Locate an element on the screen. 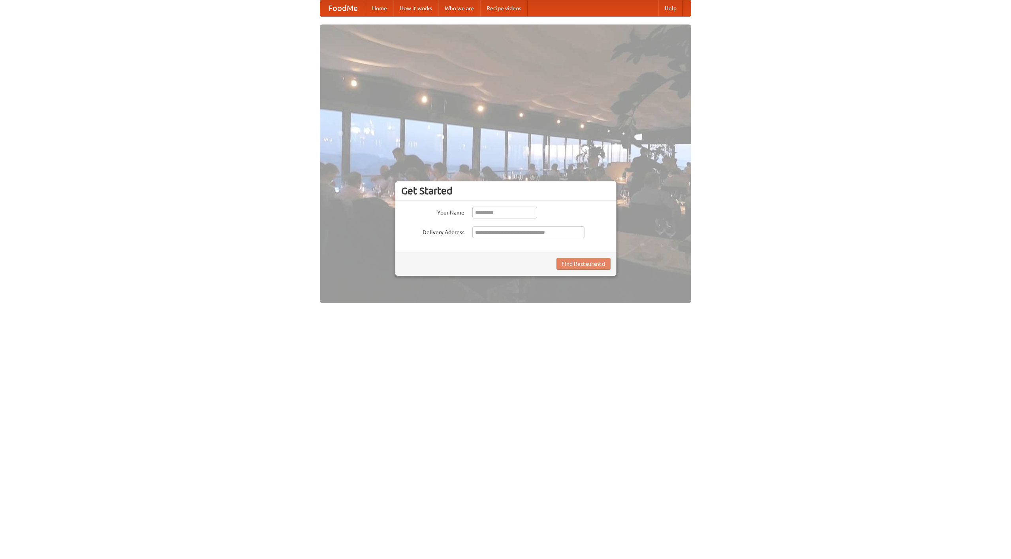 This screenshot has height=559, width=1011. a: Who we are is located at coordinates (459, 8).